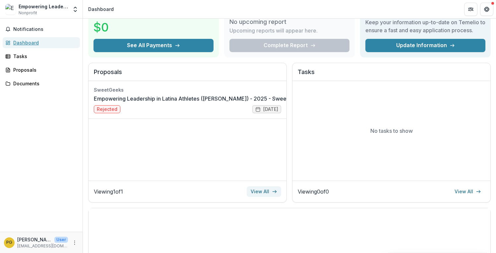 The height and width of the screenshot is (253, 496). What do you see at coordinates (11, 9) in the screenshot?
I see `img: Empowering Leadership in Latina Athletes (ELLA)` at bounding box center [11, 9].